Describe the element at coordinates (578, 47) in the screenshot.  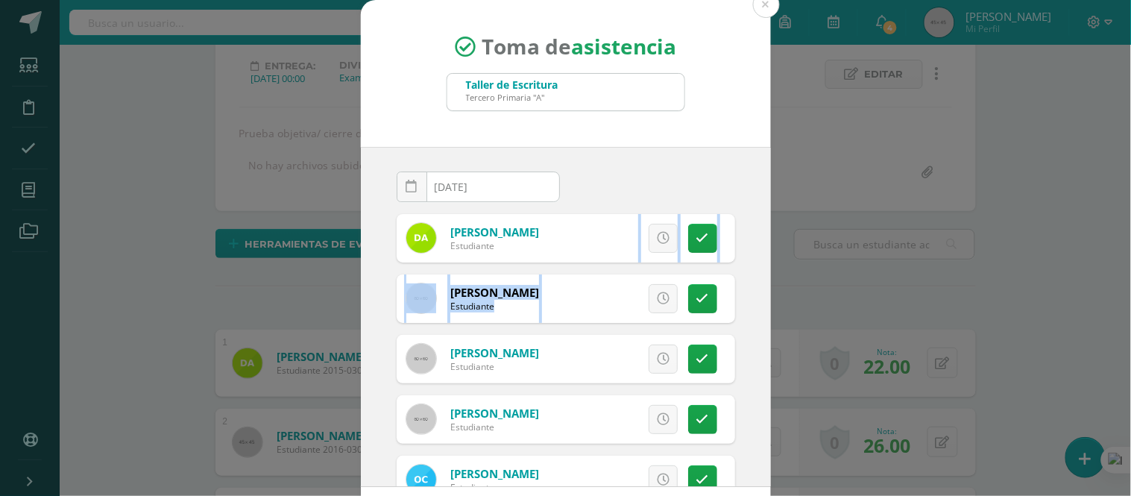
I see `span: Toma de` at that location.